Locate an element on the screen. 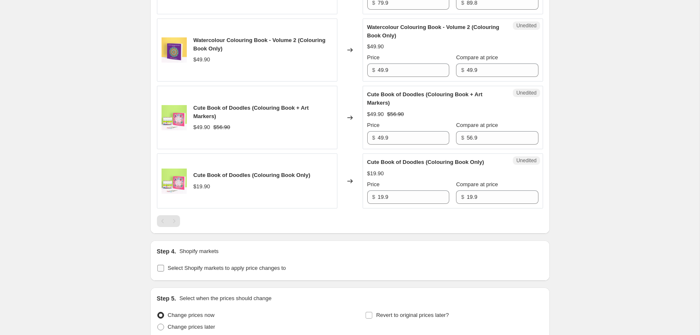  p: Select when the prices should change is located at coordinates (225, 299).